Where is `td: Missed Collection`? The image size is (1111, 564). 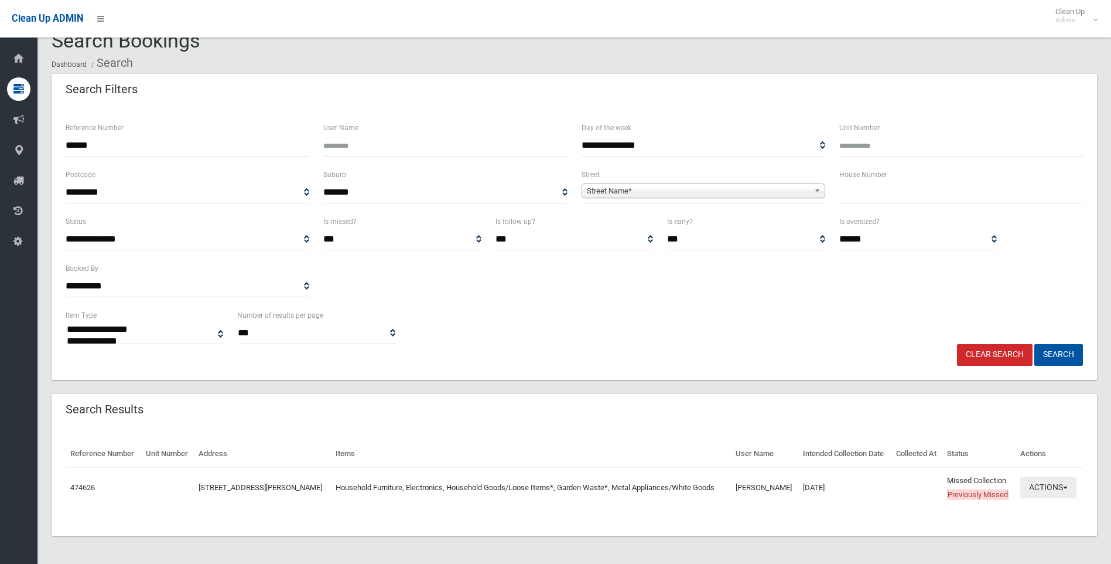
td: Missed Collection is located at coordinates (979, 487).